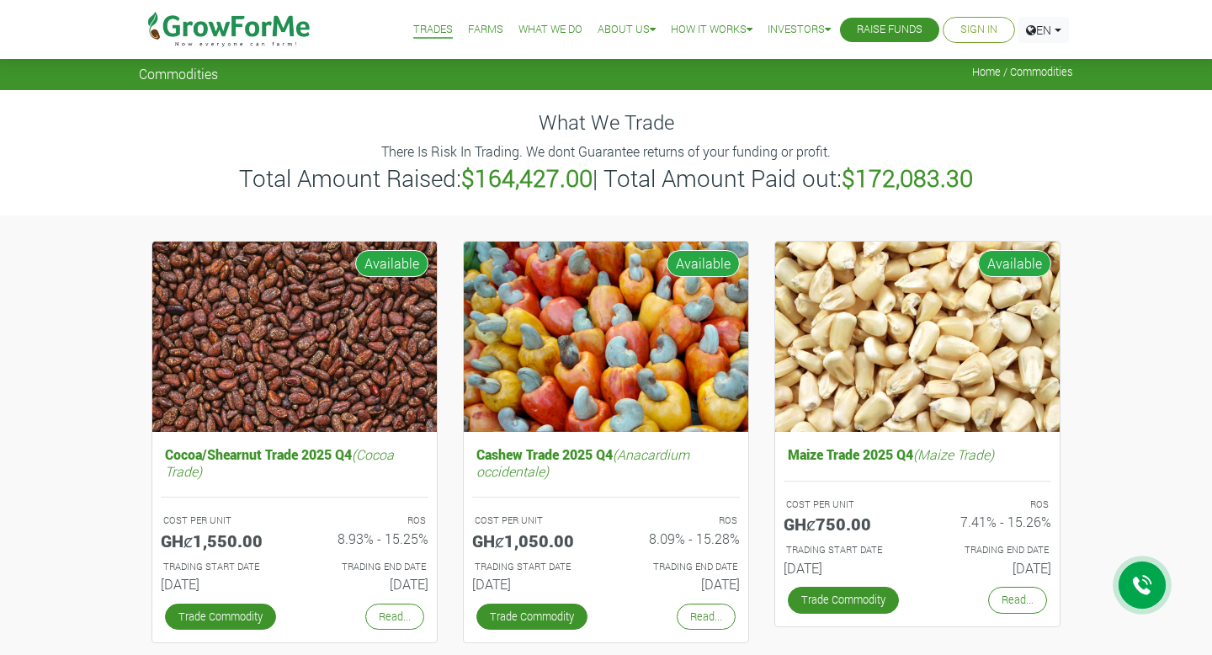 This screenshot has width=1212, height=655. Describe the element at coordinates (606, 178) in the screenshot. I see `h3: Total Amount Raised: | Total Amount Paid out:` at that location.